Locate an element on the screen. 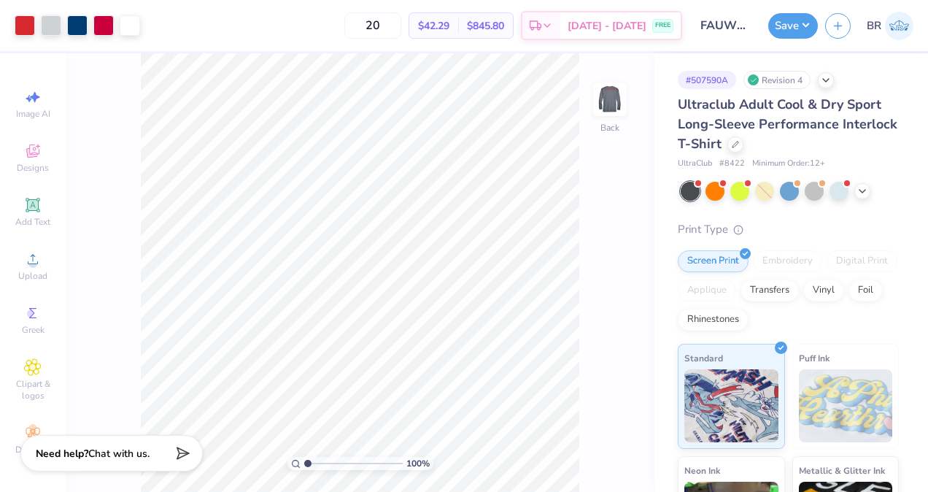 Image resolution: width=928 pixels, height=492 pixels. div: Foil is located at coordinates (865, 290).